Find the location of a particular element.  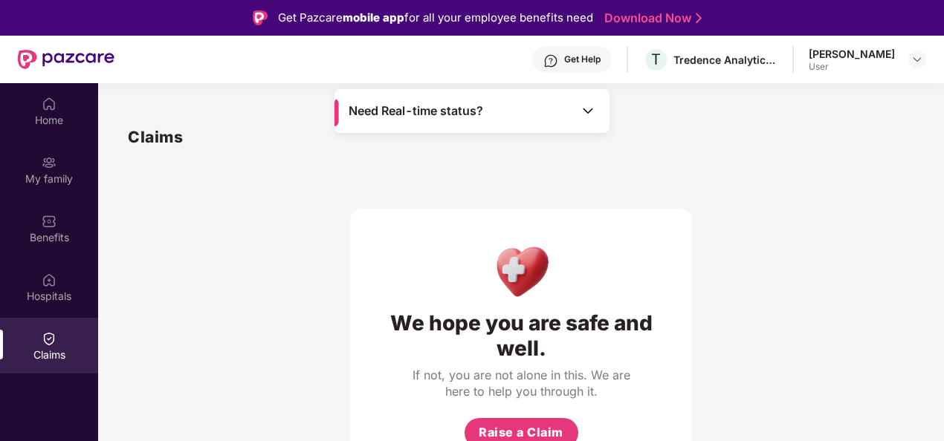

img: svg+xml;base64,PHN2ZyBpZD0iSG9zcGl0YWxzIiB4bWxucz0iaHR0cDovL3d3dy53My5vcmcvMjAwMC9zdmciIHdpZHRoPS... is located at coordinates (49, 280).